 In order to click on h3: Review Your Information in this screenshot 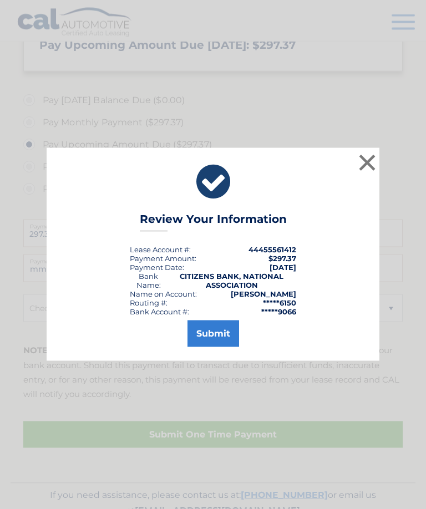, I will do `click(213, 222)`.